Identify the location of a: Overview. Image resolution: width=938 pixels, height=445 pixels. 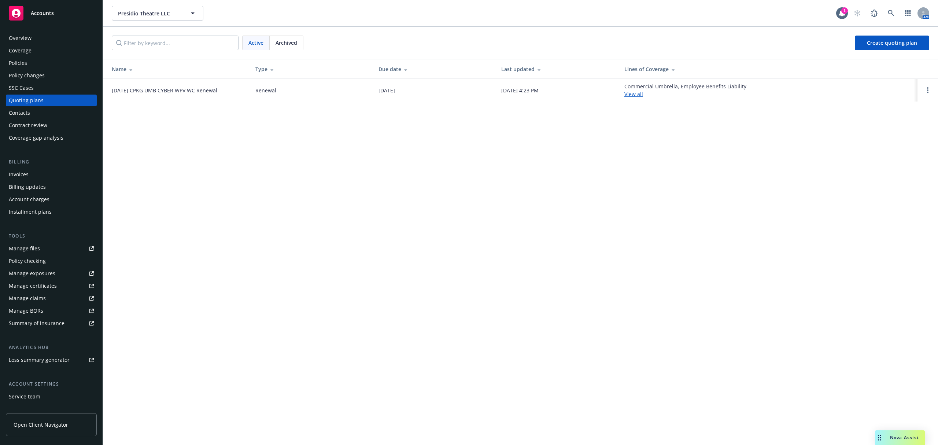
(51, 38).